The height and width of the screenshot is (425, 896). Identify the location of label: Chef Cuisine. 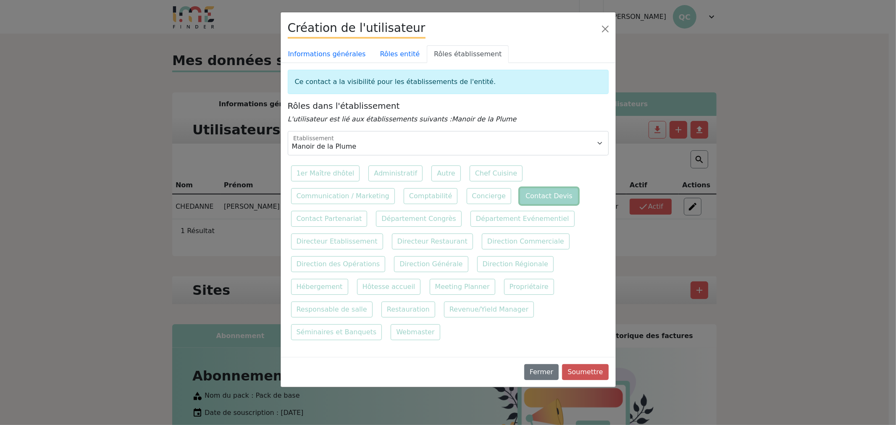
(496, 174).